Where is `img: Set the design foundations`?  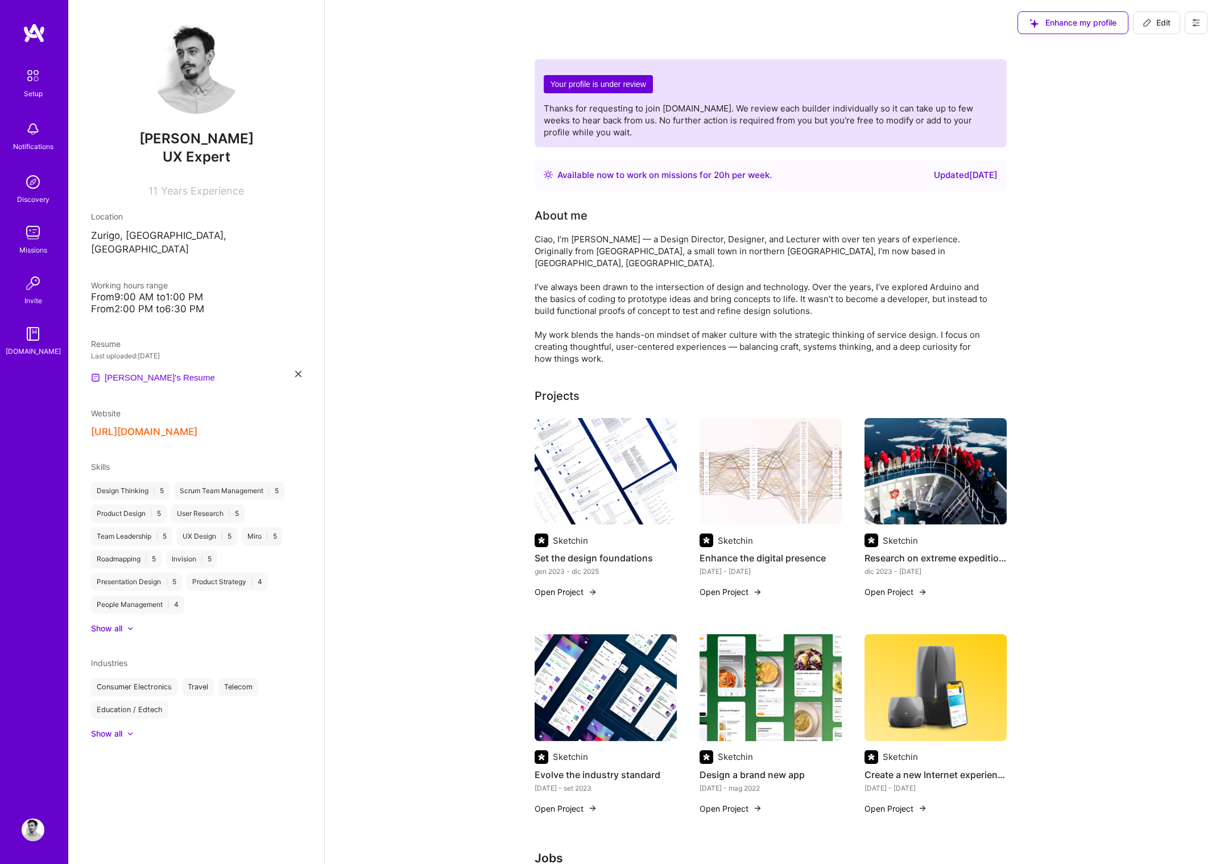 img: Set the design foundations is located at coordinates (606, 472).